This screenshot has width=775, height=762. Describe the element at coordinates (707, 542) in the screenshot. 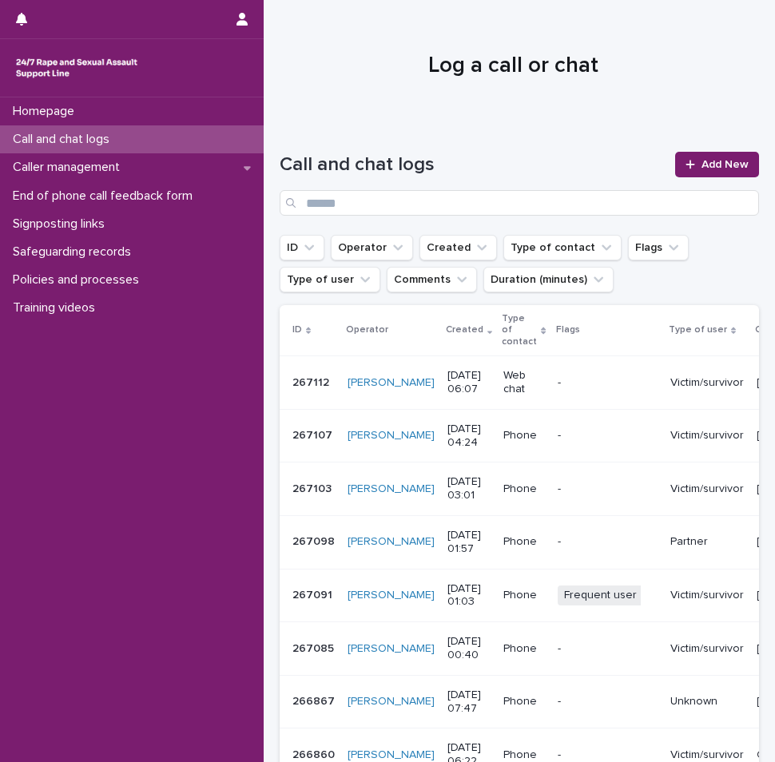

I see `p: Partner` at that location.